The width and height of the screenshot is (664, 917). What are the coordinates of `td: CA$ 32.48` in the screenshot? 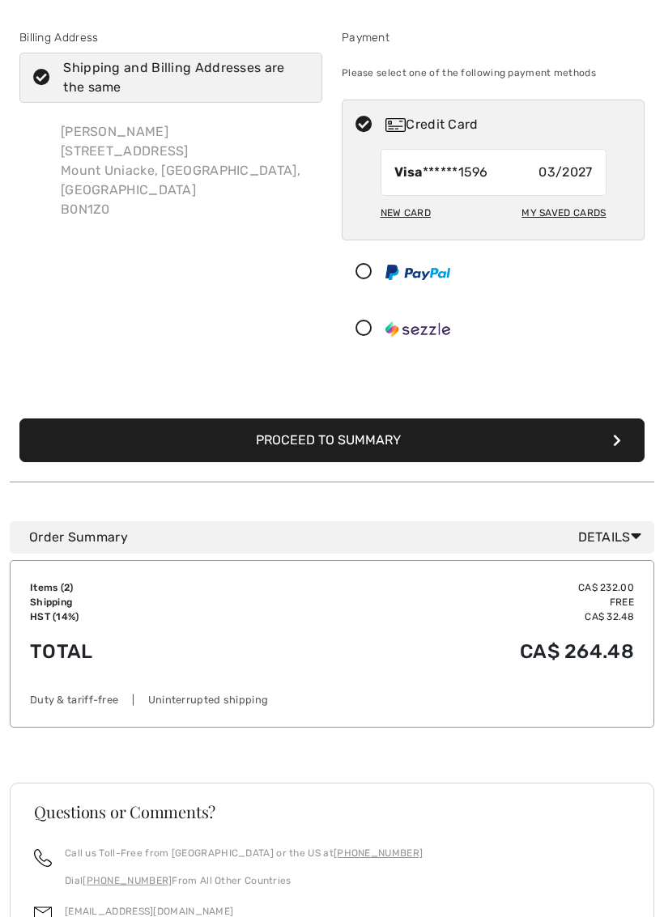 It's located at (439, 617).